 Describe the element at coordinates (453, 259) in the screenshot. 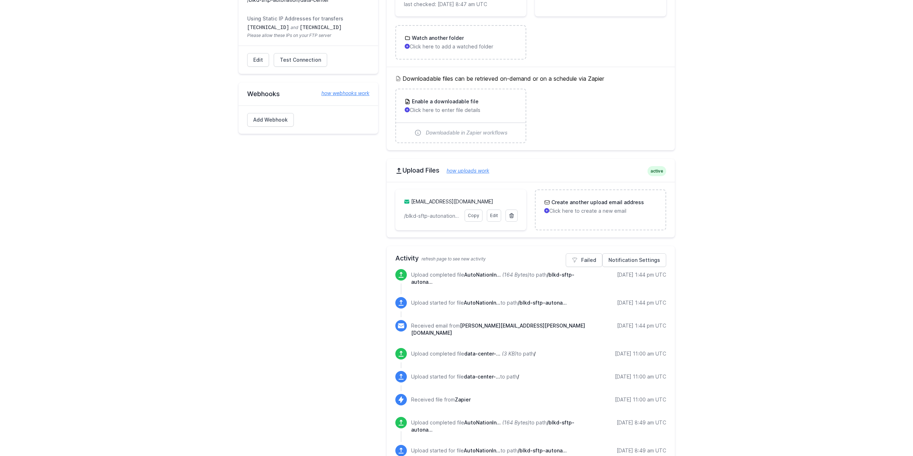

I see `span: refresh page to see new activity` at that location.